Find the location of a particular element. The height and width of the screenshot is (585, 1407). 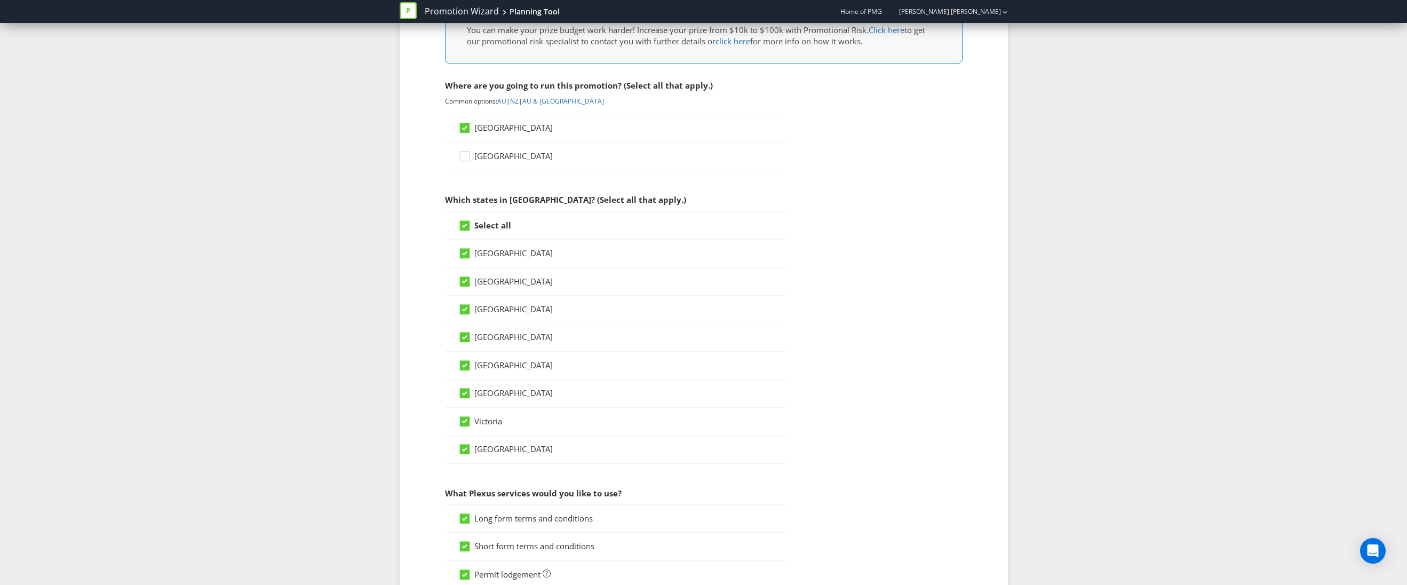

a: AU is located at coordinates (502, 101).